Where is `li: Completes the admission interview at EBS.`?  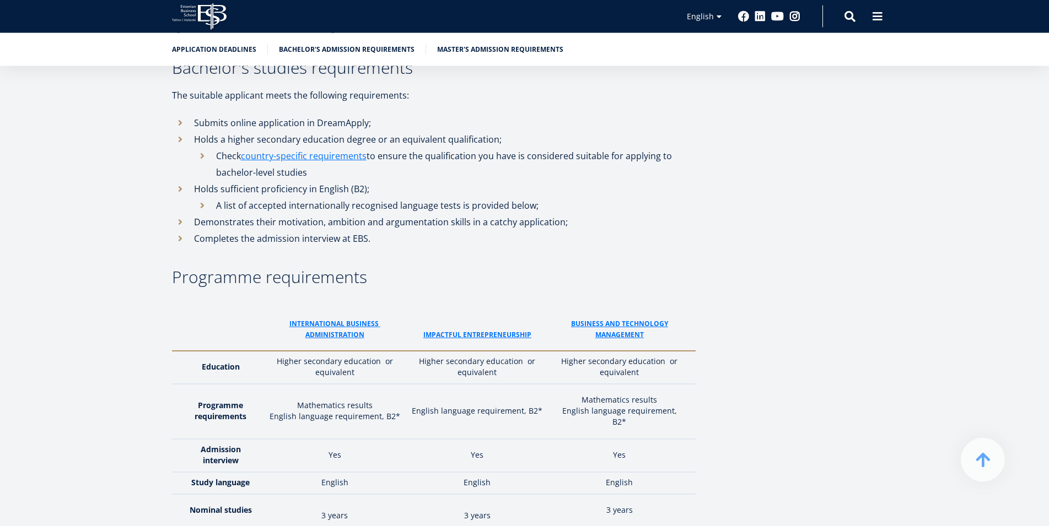
li: Completes the admission interview at EBS. is located at coordinates (434, 239).